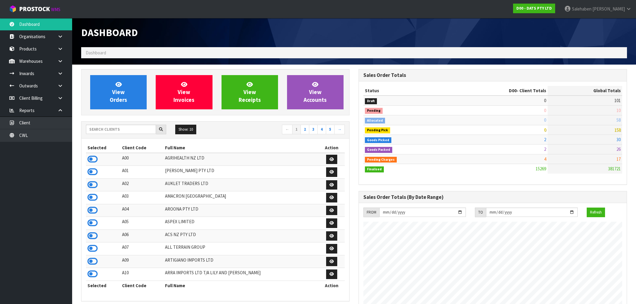  I want to click on nav: Page navigation, so click(282, 130).